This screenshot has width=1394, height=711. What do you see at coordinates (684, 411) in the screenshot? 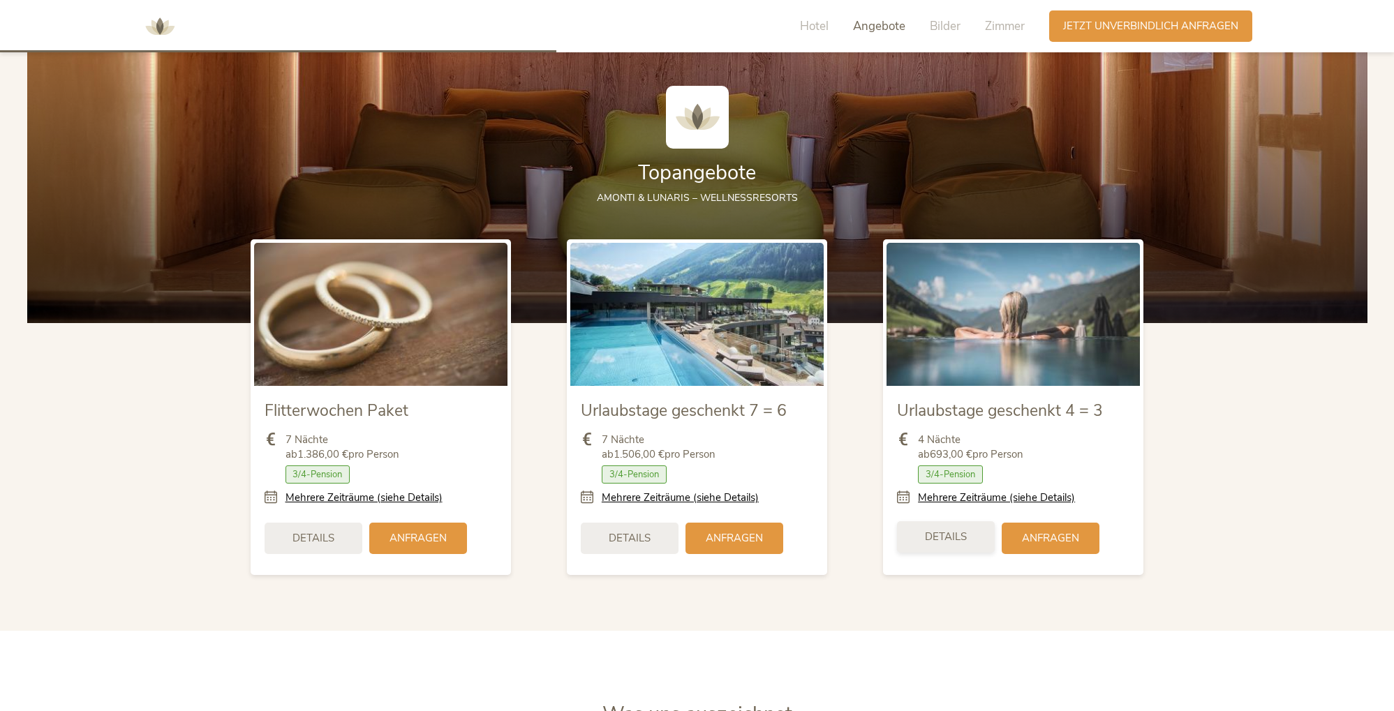
I see `span: Urlaubstage geschenkt 7 = 6` at bounding box center [684, 411].